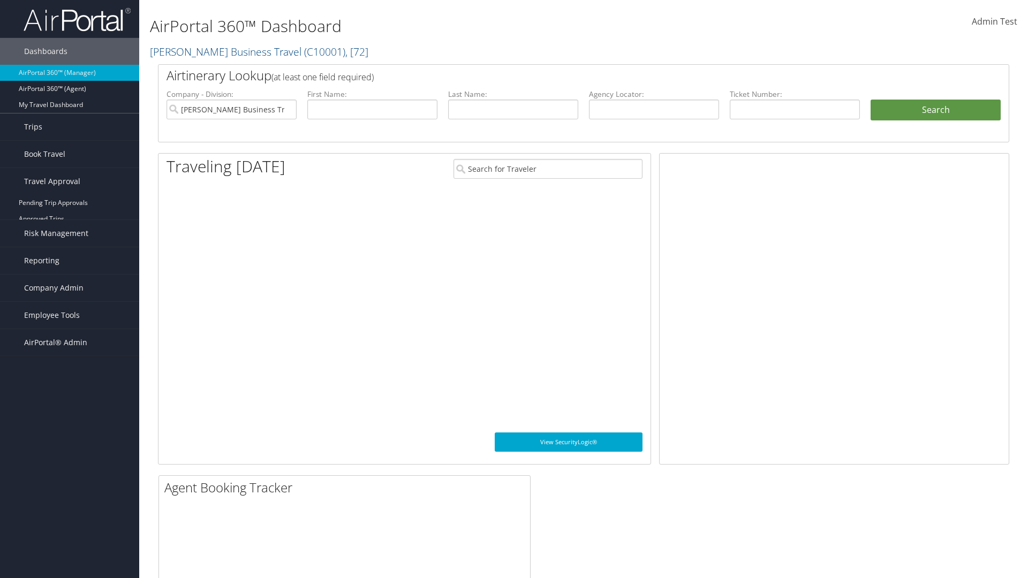 The image size is (1028, 578). What do you see at coordinates (994, 22) in the screenshot?
I see `a: Admin Test` at bounding box center [994, 22].